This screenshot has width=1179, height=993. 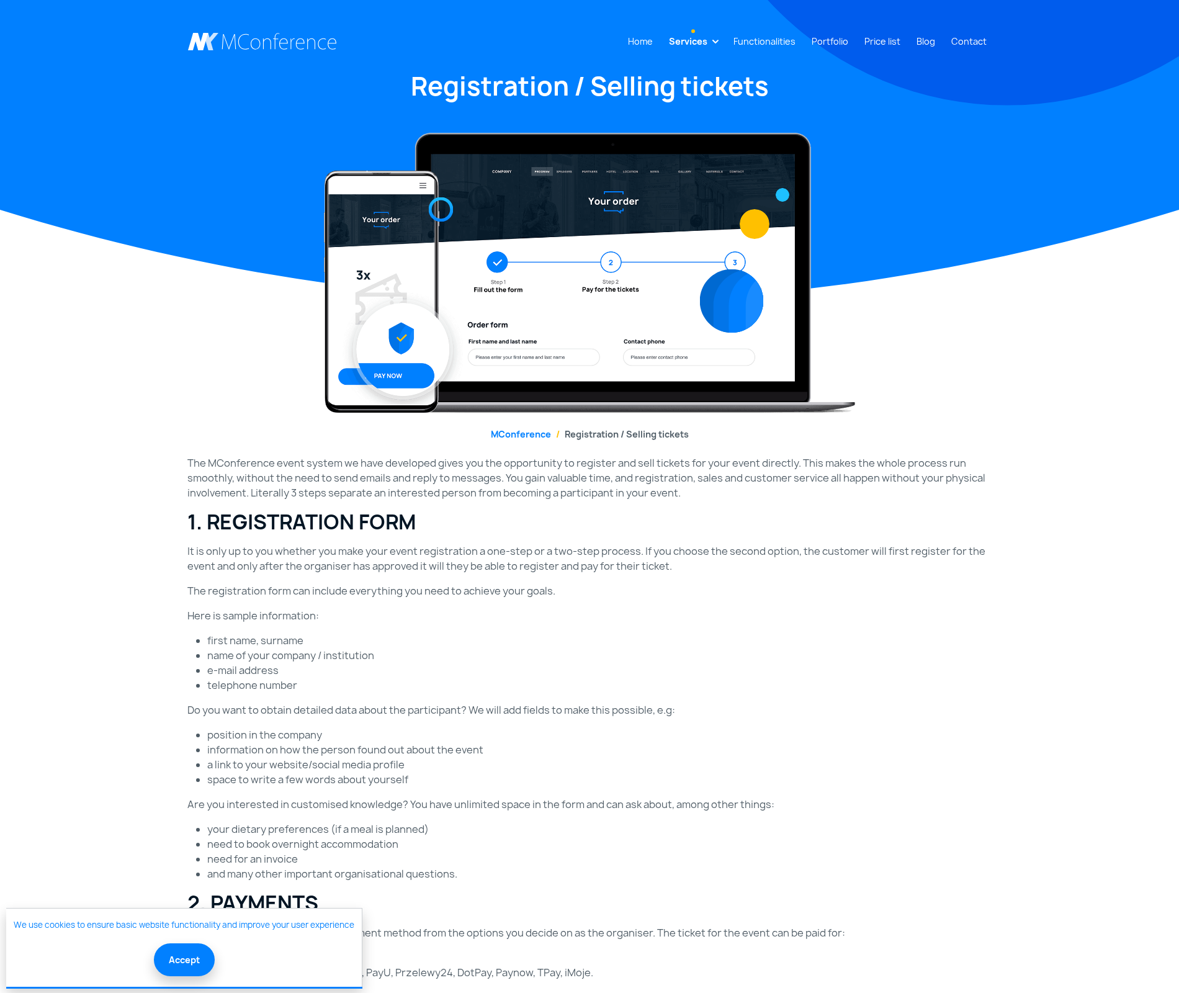 What do you see at coordinates (599, 685) in the screenshot?
I see `li: telephone number` at bounding box center [599, 685].